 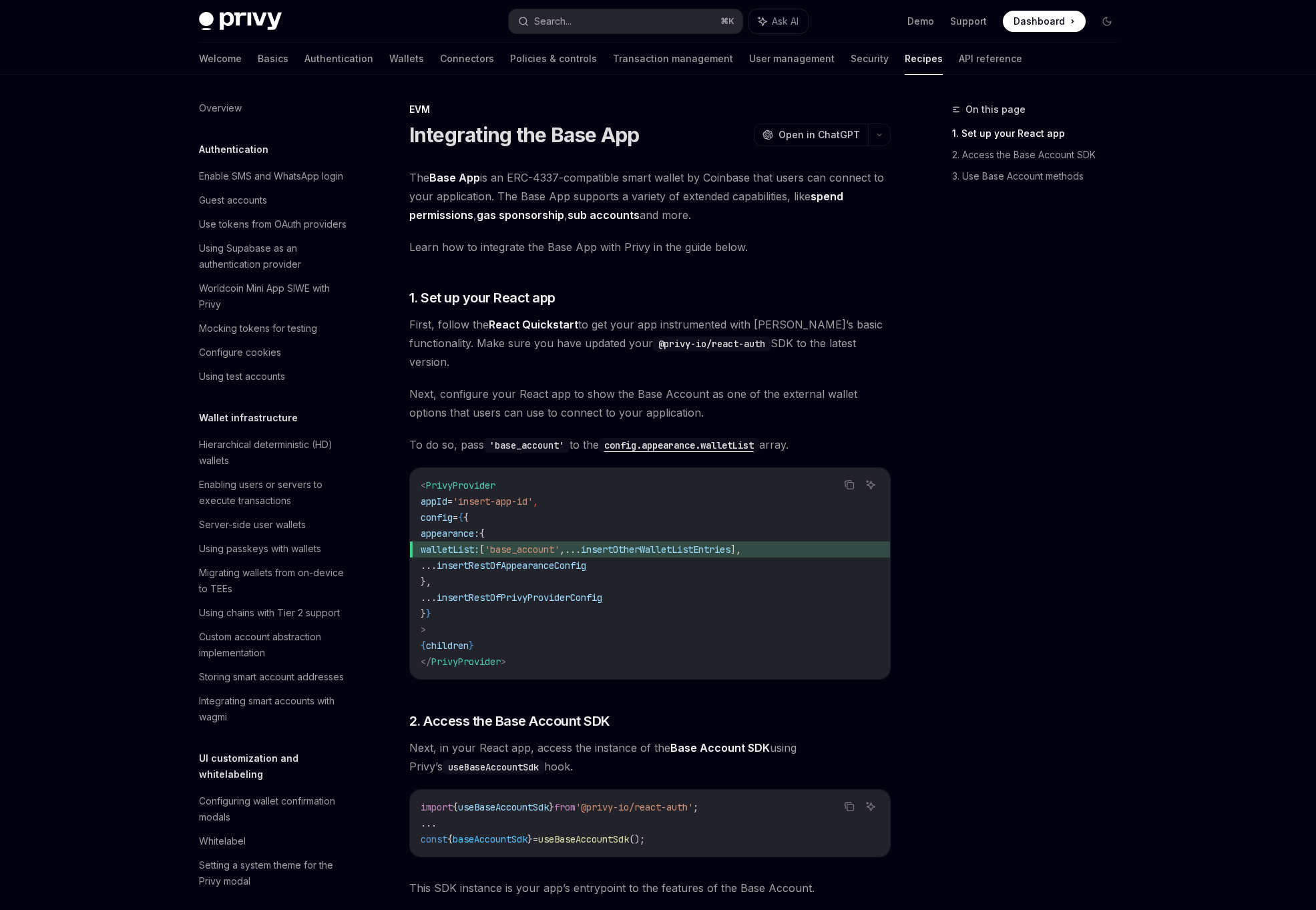 What do you see at coordinates (490, 839) in the screenshot?
I see `span: baseAccountSdk` at bounding box center [490, 839].